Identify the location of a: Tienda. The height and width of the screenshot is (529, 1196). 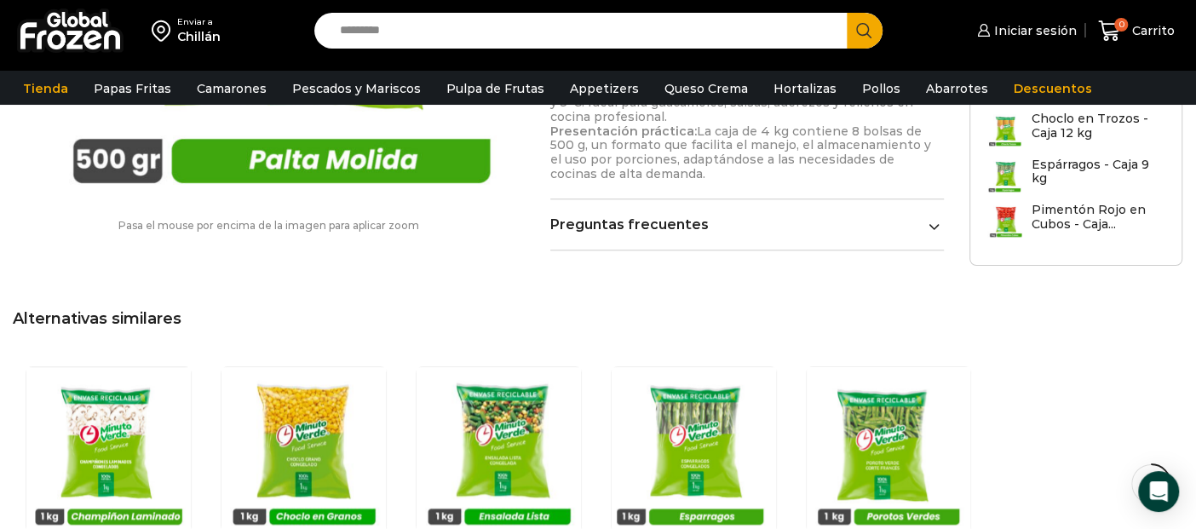
(45, 89).